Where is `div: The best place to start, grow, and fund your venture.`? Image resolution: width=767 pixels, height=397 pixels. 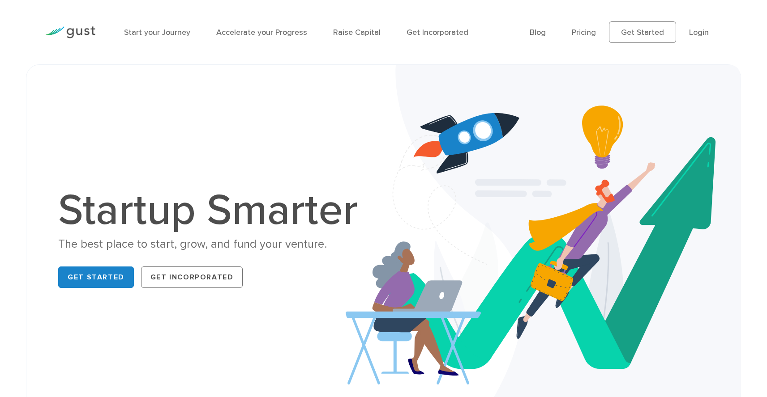
div: The best place to start, grow, and fund your venture. is located at coordinates (213, 244).